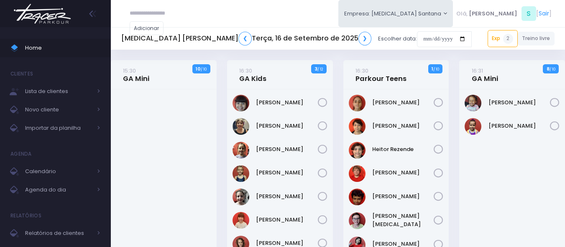  I want to click on img: Arthur Rezende Chemin, so click(357, 127).